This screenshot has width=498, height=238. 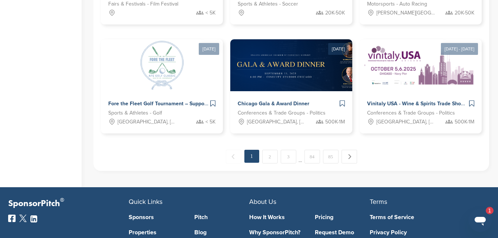 I want to click on a: Why SponsorPitch?, so click(x=276, y=232).